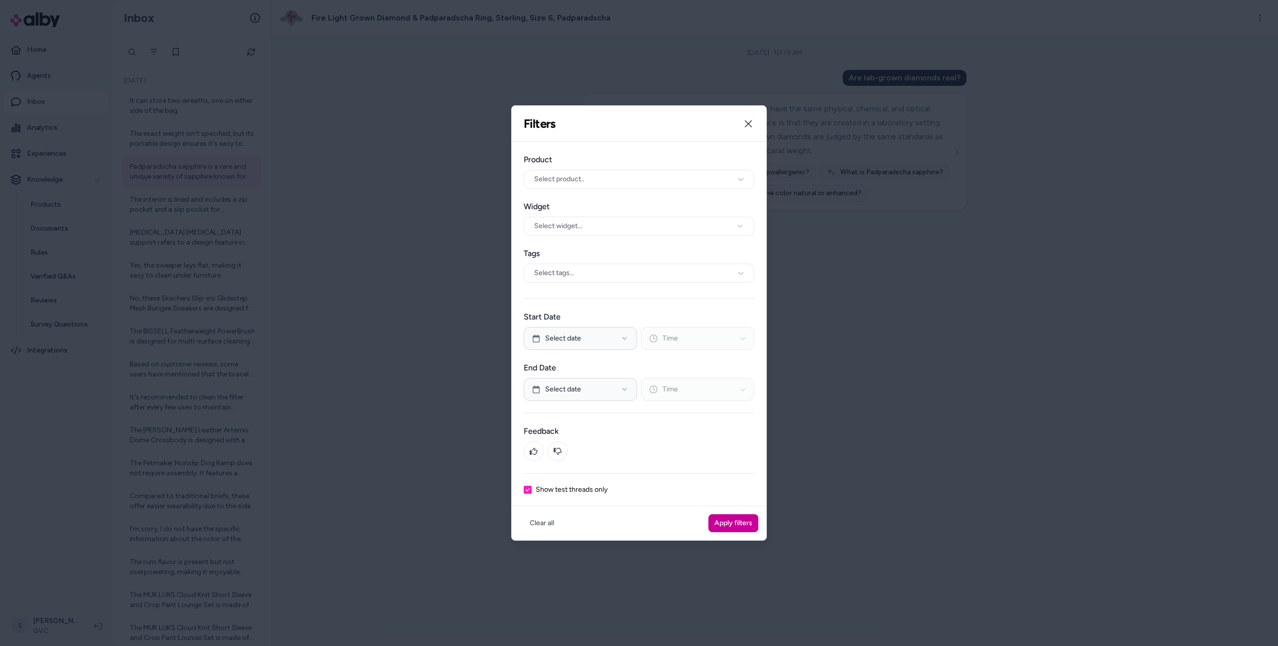 The height and width of the screenshot is (646, 1278). I want to click on label: Feedback, so click(639, 431).